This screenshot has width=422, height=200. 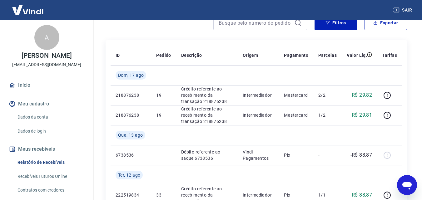 What do you see at coordinates (50, 176) in the screenshot?
I see `a: Recebíveis Futuros Online` at bounding box center [50, 176].